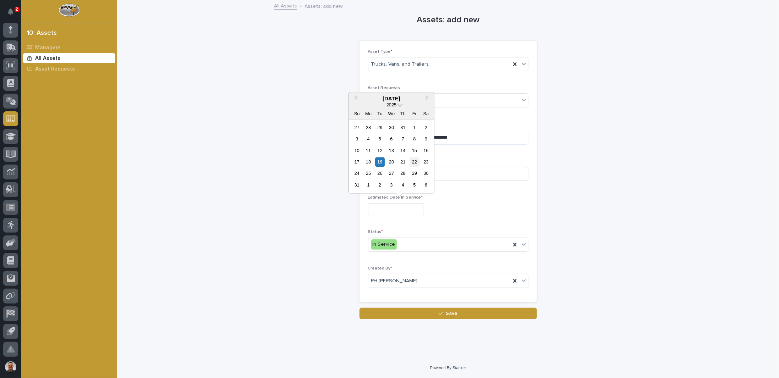 This screenshot has height=378, width=779. I want to click on div: Choose Wednesday, August 6th, 2025, so click(391, 139).